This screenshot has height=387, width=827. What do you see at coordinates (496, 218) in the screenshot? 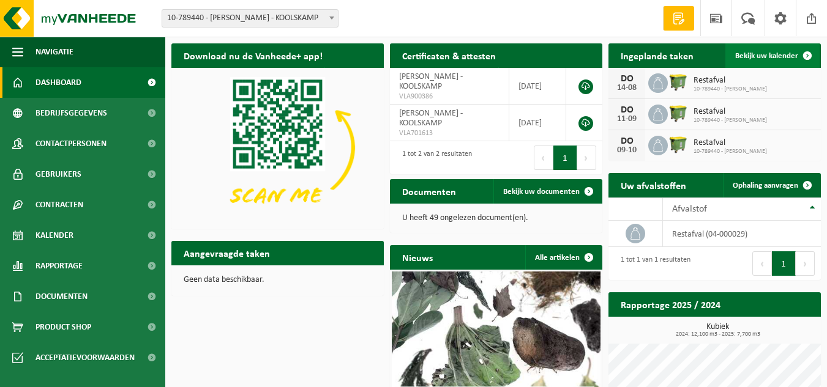
I see `p: U heeft 49 ongelezen document(en).` at bounding box center [496, 218].